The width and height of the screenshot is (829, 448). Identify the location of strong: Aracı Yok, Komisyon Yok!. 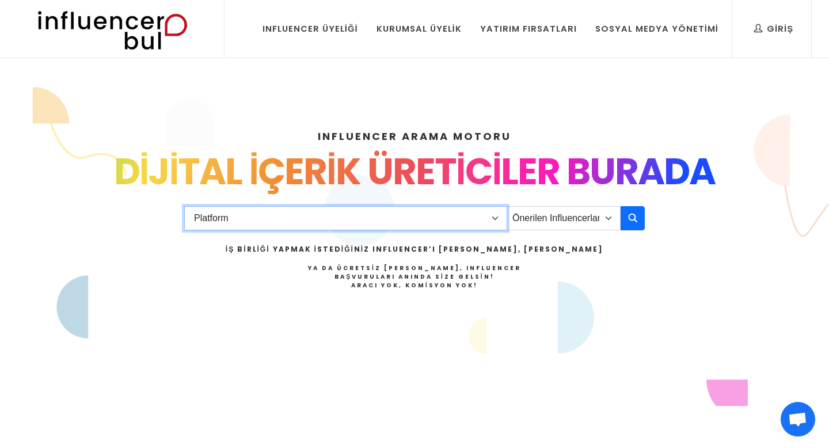
(414, 285).